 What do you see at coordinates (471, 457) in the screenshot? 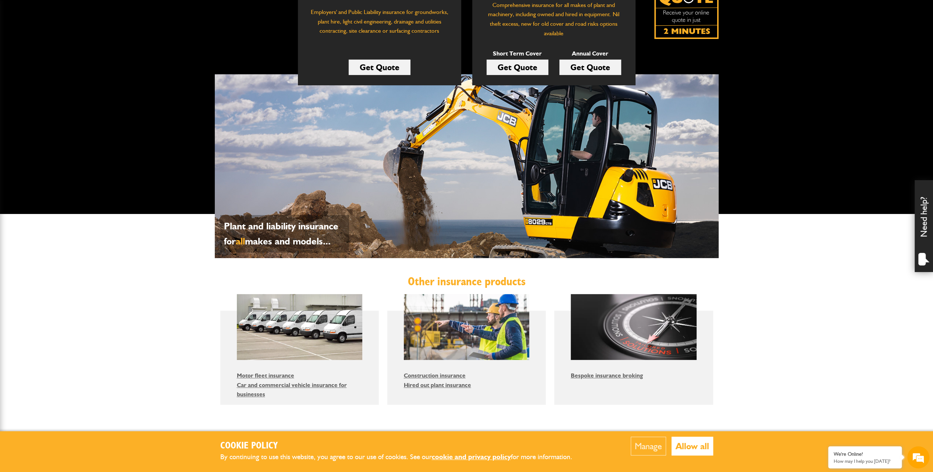
I see `a: cookie and privacy policy` at bounding box center [471, 457].